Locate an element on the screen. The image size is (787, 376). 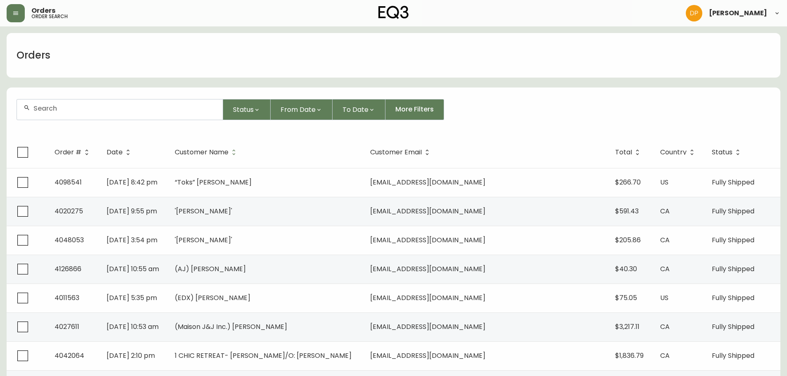
span: 4020275 is located at coordinates (69, 211).